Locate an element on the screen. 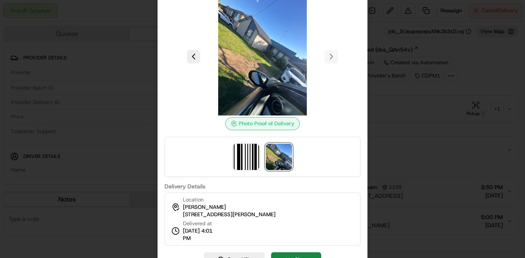  div: Photo Proof of Delivery is located at coordinates (262, 124).